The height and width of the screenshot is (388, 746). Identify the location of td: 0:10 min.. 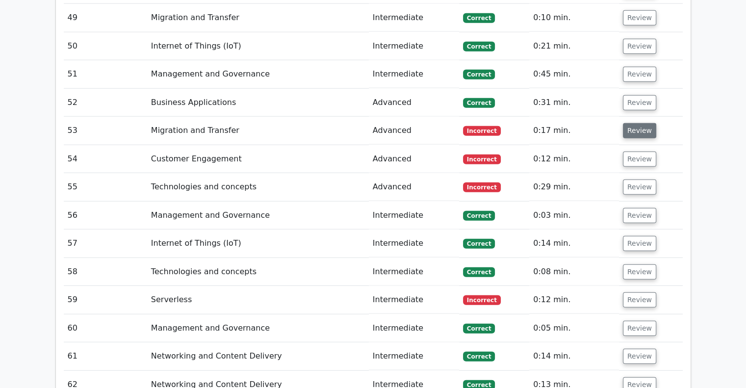
(574, 18).